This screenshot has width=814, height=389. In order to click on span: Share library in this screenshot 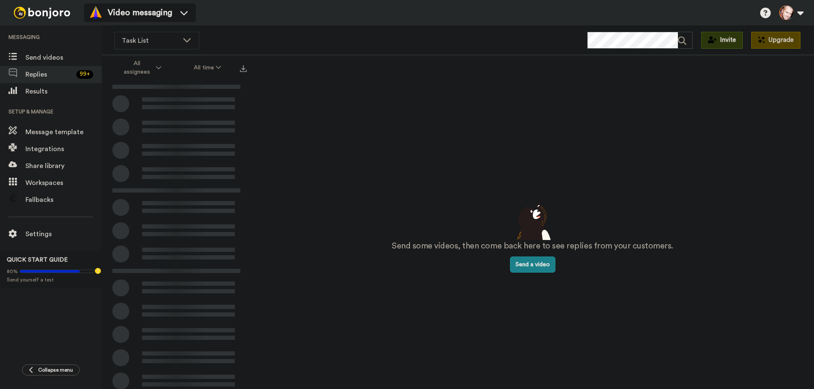, I will do `click(64, 166)`.